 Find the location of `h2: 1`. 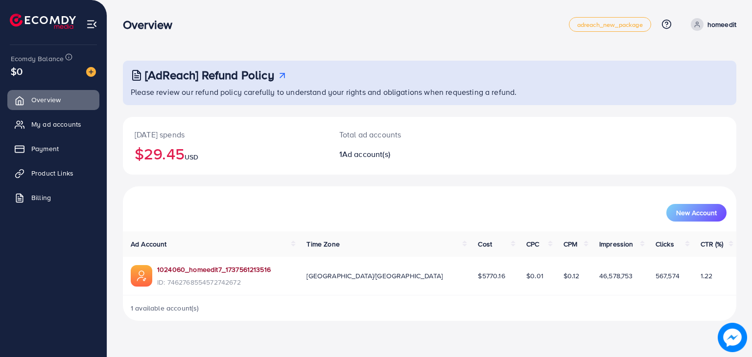

h2: 1 is located at coordinates (404, 154).